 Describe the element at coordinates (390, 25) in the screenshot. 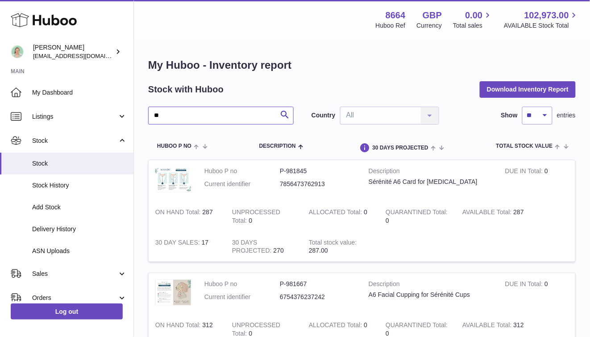

I see `div: Huboo Ref` at that location.